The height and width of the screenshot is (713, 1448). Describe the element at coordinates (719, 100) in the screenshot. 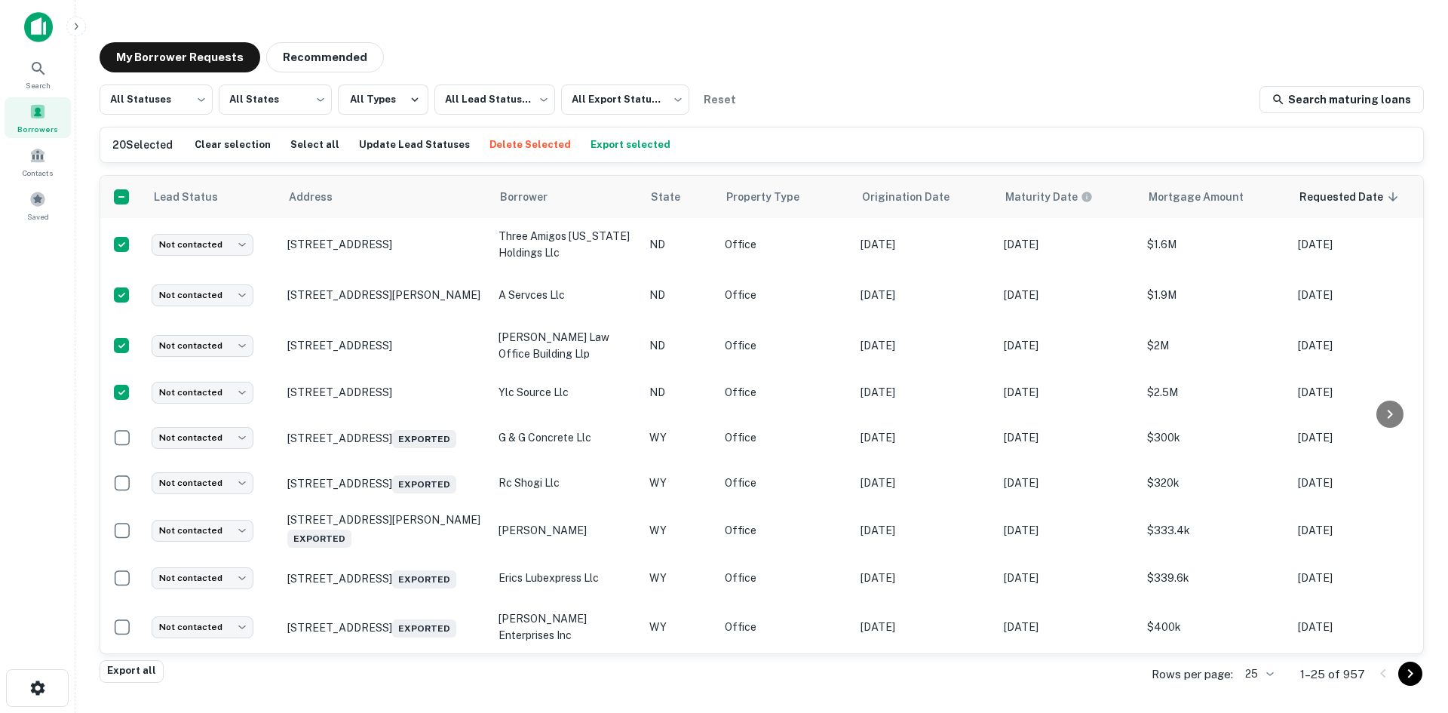

I see `button: Reset` at that location.